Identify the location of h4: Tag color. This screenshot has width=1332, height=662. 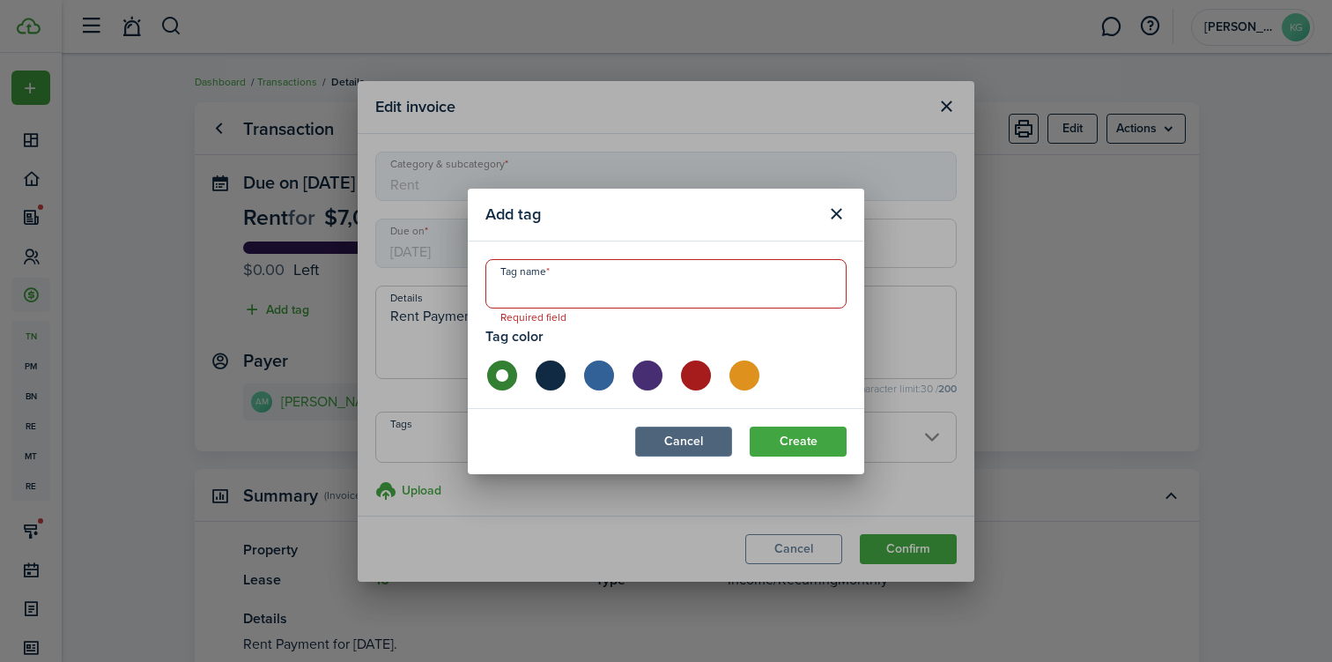
(666, 336).